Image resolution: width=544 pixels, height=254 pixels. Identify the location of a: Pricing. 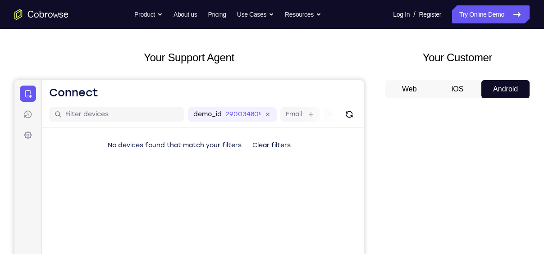
(217, 14).